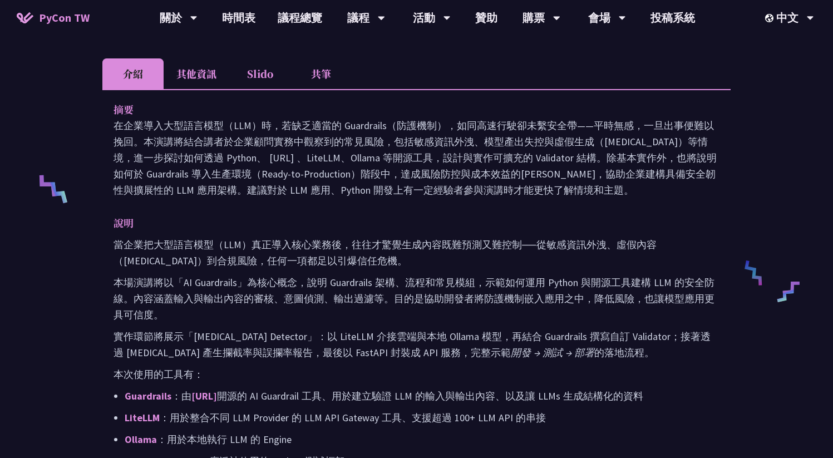 The height and width of the screenshot is (458, 833). I want to click on p: 本次使用的工具有：, so click(416, 374).